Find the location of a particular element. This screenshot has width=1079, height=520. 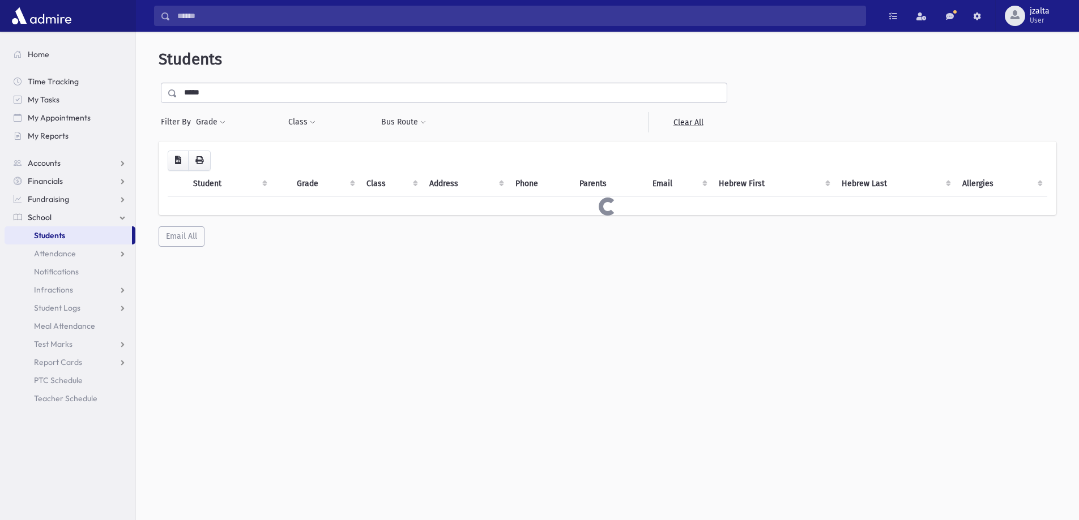

a: Notifications is located at coordinates (70, 272).